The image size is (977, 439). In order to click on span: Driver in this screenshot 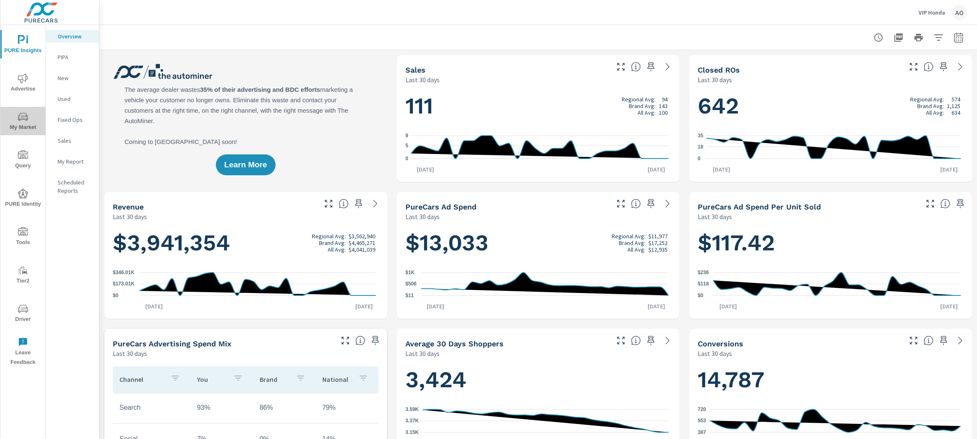, I will do `click(23, 314)`.